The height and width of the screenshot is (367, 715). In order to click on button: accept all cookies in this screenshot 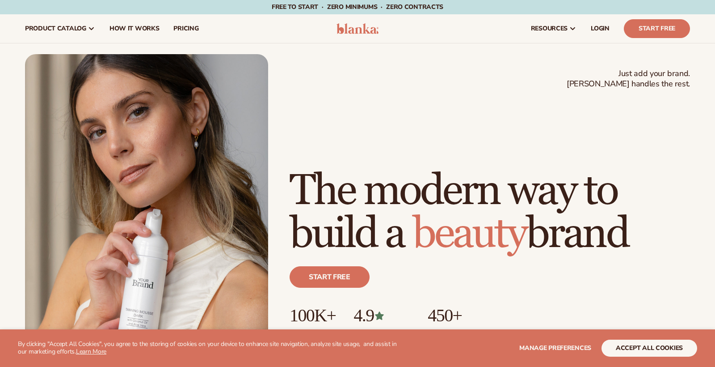, I will do `click(650, 348)`.